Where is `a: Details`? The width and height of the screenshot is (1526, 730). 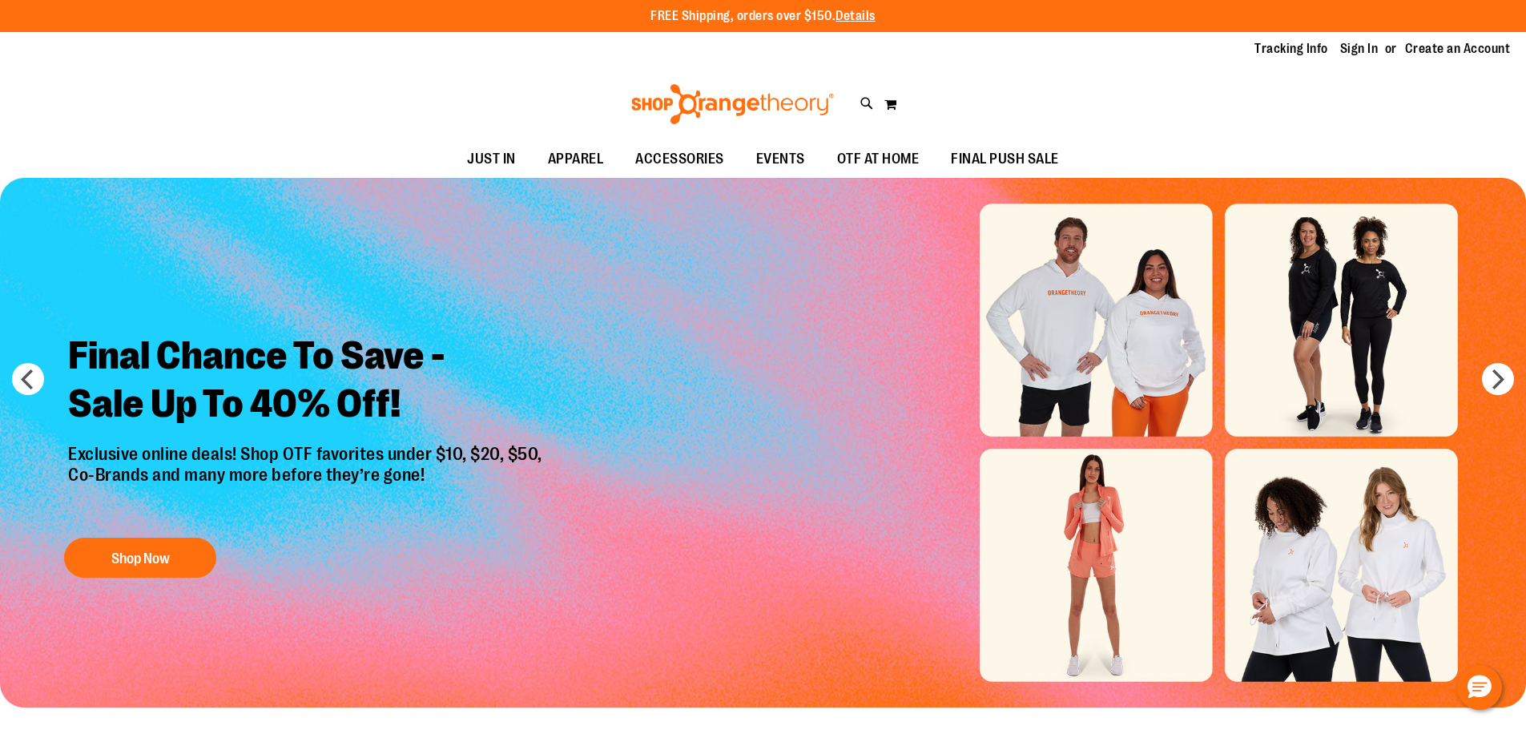 a: Details is located at coordinates (856, 16).